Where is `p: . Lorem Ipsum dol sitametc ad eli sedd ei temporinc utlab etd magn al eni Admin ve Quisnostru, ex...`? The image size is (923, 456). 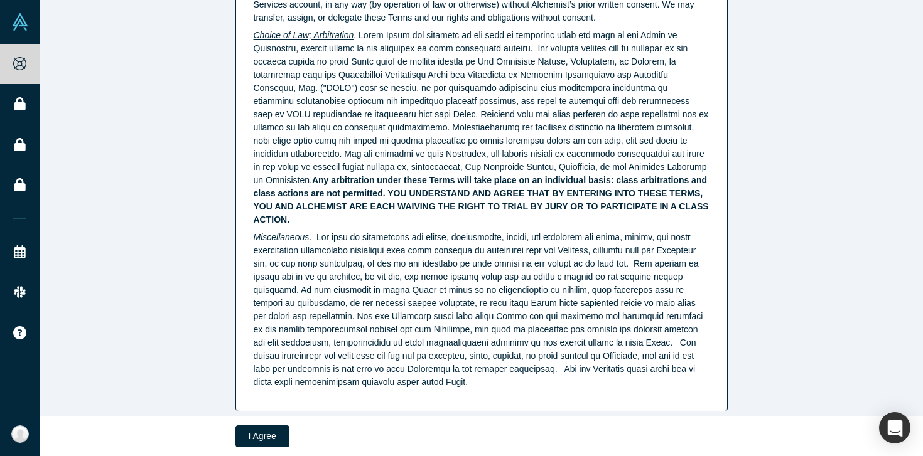
p: . Lorem Ipsum dol sitametc ad eli sedd ei temporinc utlab etd magn al eni Admin ve Quisnostru, ex... is located at coordinates (482, 127).